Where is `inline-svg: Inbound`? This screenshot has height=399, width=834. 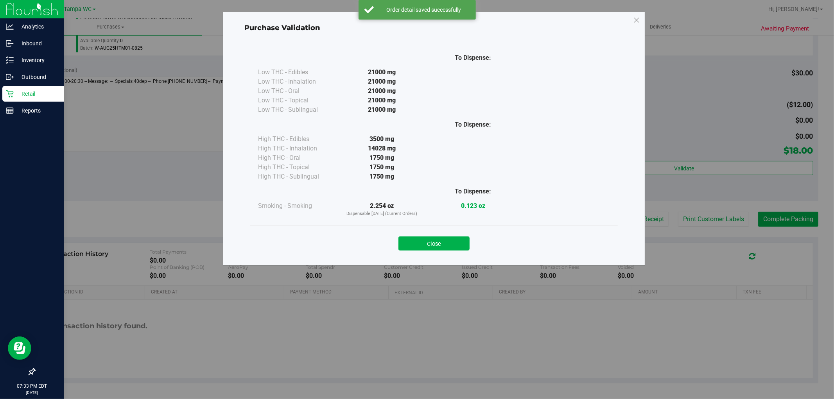
inline-svg: Inbound is located at coordinates (10, 43).